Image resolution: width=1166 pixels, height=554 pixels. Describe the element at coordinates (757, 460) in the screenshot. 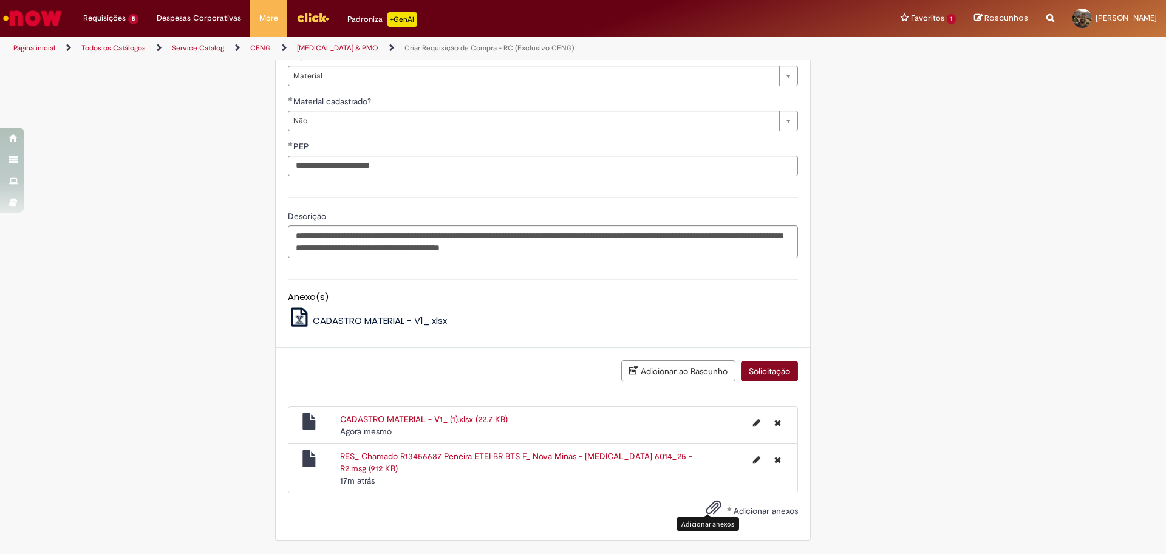

I see `button: Editar nome de arquivo RES_ Chamado R13456687 Peneira ETEI BR BTS F_ Nova Minas - PCE 6014_25 - R...` at that location.